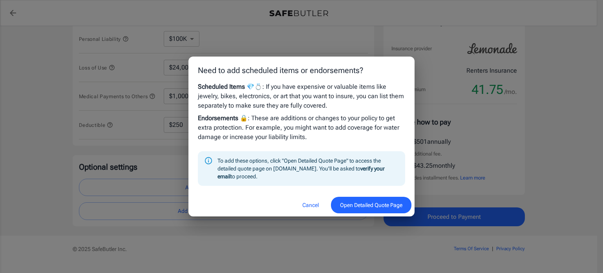  Describe the element at coordinates (311, 205) in the screenshot. I see `button: Cancel` at that location.